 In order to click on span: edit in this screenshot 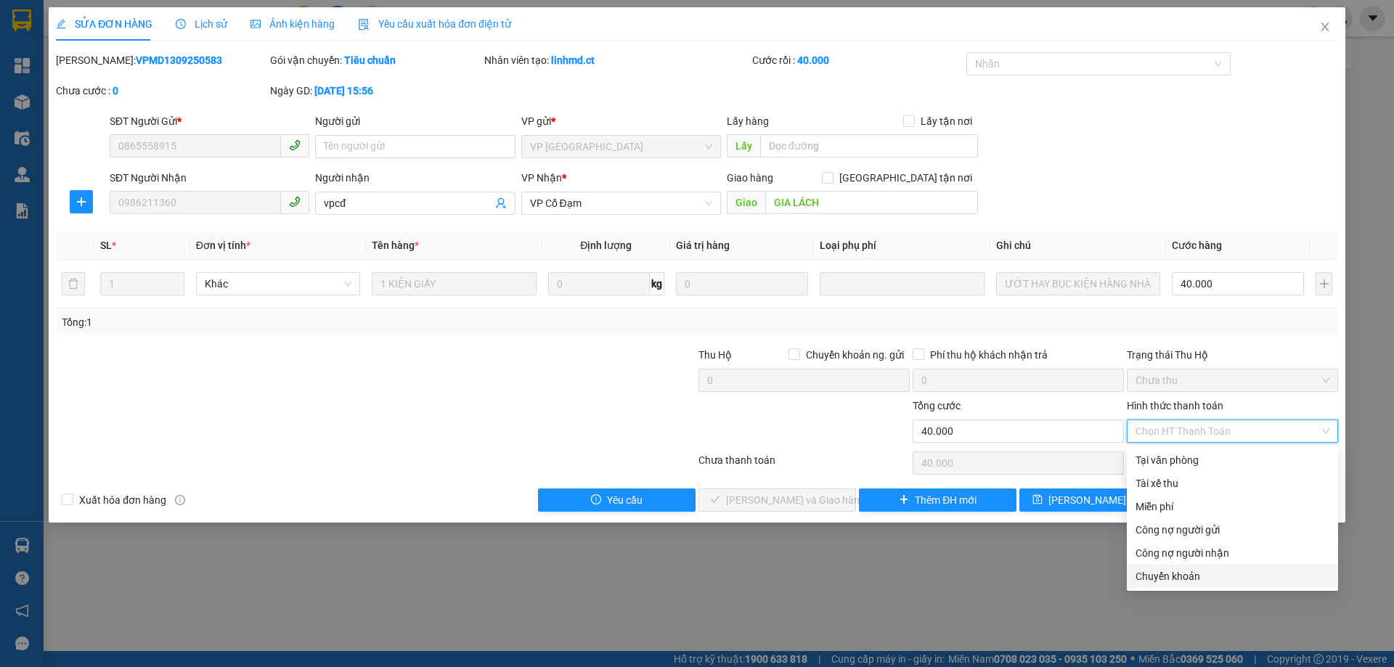, I will do `click(61, 24)`.